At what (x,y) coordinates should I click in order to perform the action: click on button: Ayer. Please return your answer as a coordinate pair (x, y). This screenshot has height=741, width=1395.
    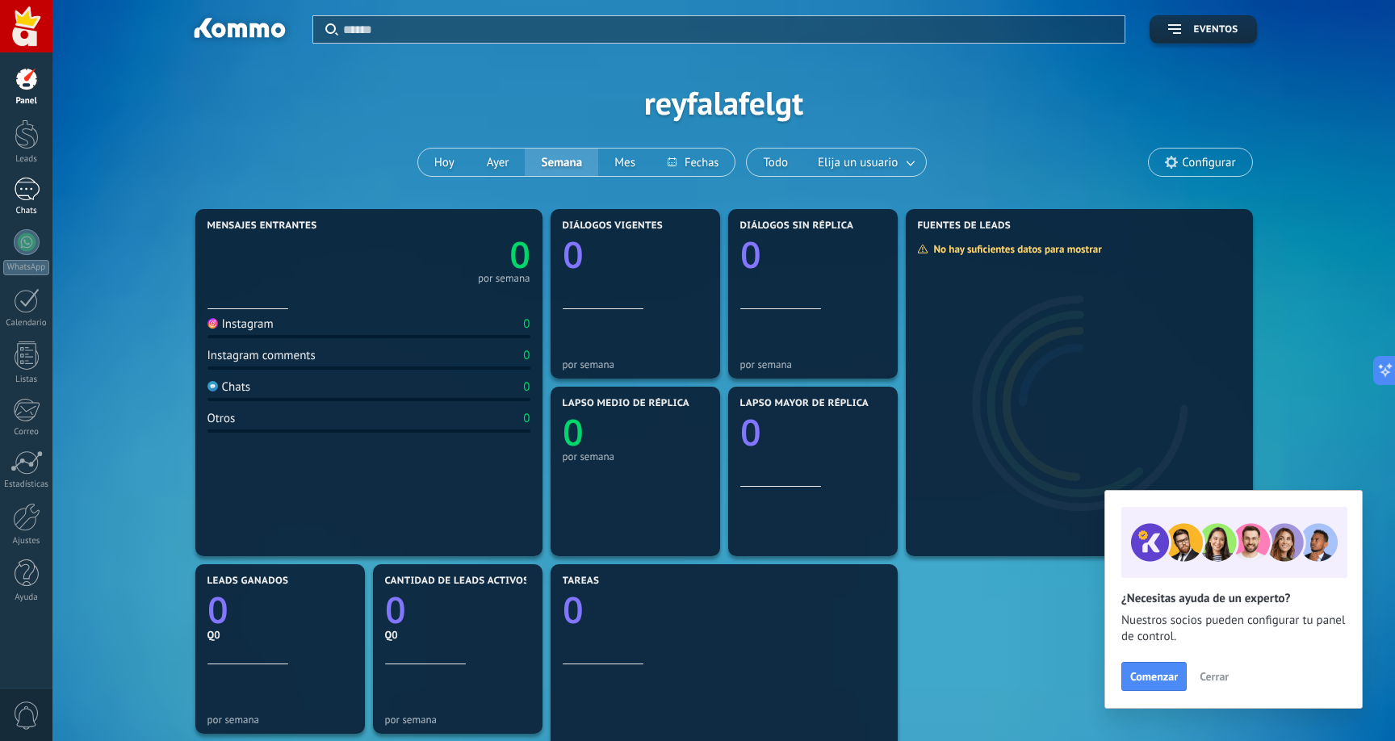
    Looking at the image, I should click on (498, 162).